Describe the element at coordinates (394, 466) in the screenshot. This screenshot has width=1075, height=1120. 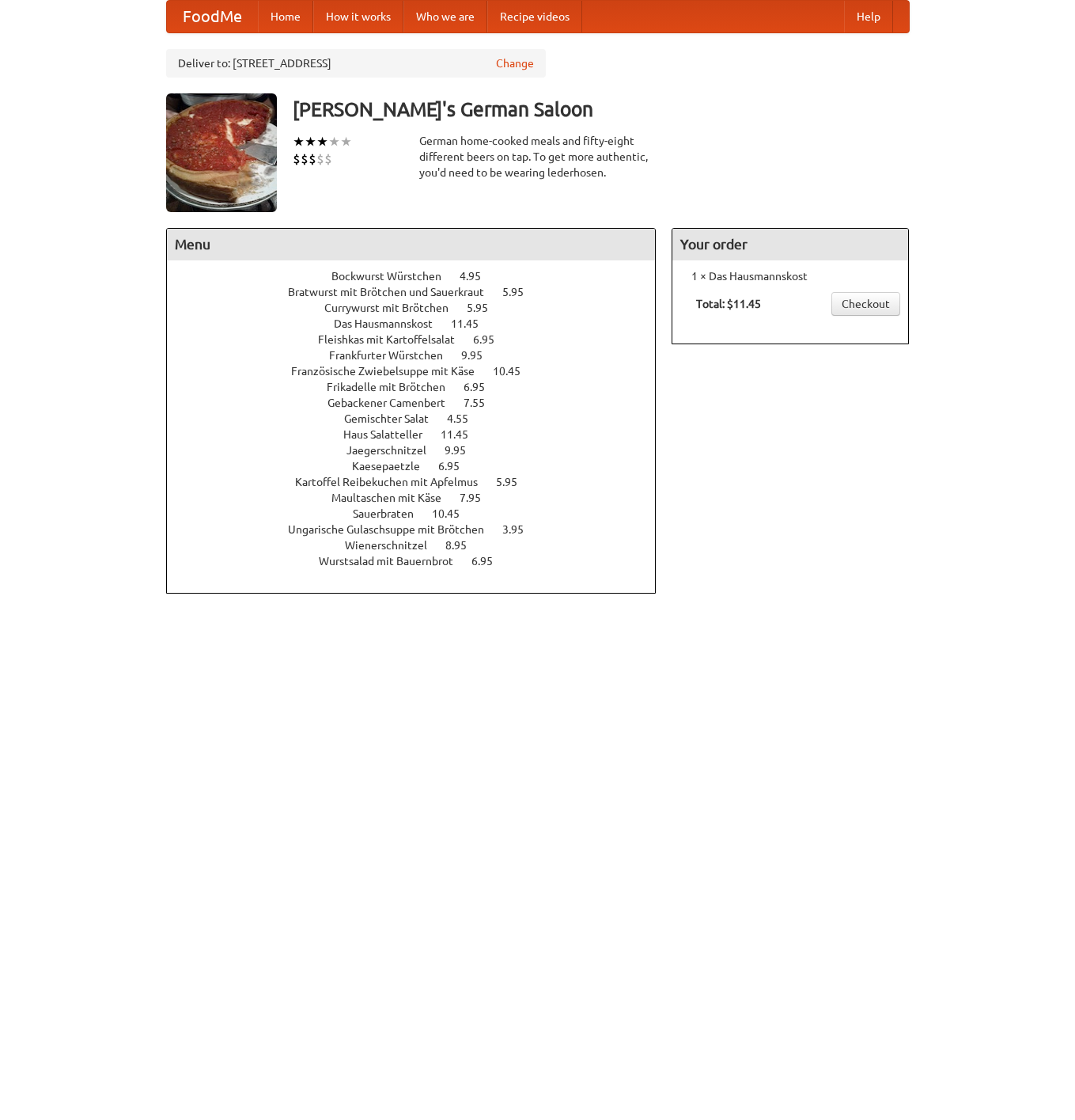
I see `span: Kaesepaetzle` at that location.